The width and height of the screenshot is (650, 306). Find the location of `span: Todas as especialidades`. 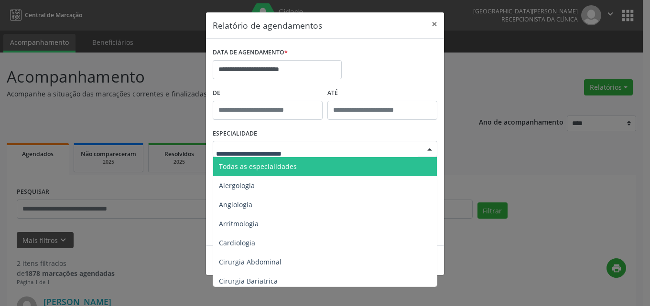

span: Todas as especialidades is located at coordinates (258, 166).